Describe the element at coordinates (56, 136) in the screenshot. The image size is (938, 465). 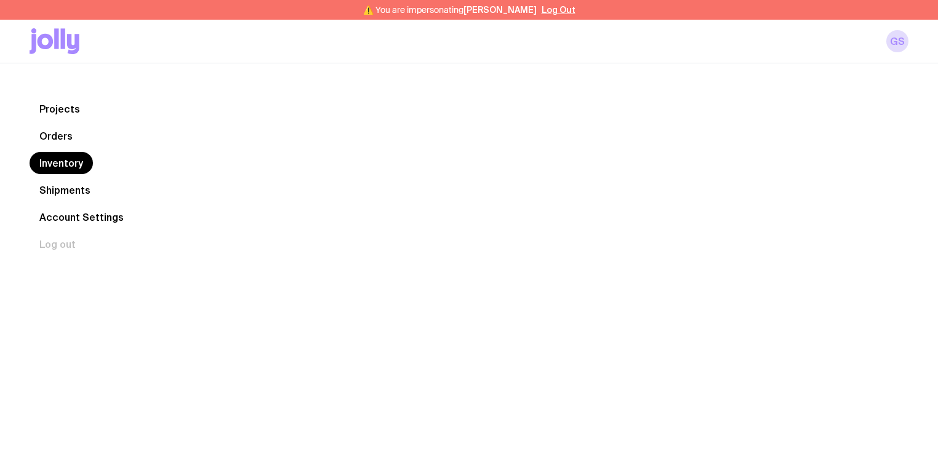
I see `a: Orders` at that location.